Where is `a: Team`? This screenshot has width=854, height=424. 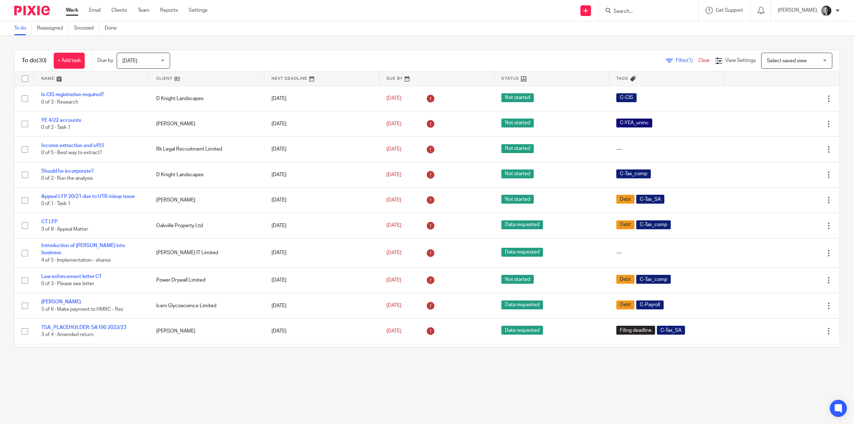
a: Team is located at coordinates (143, 10).